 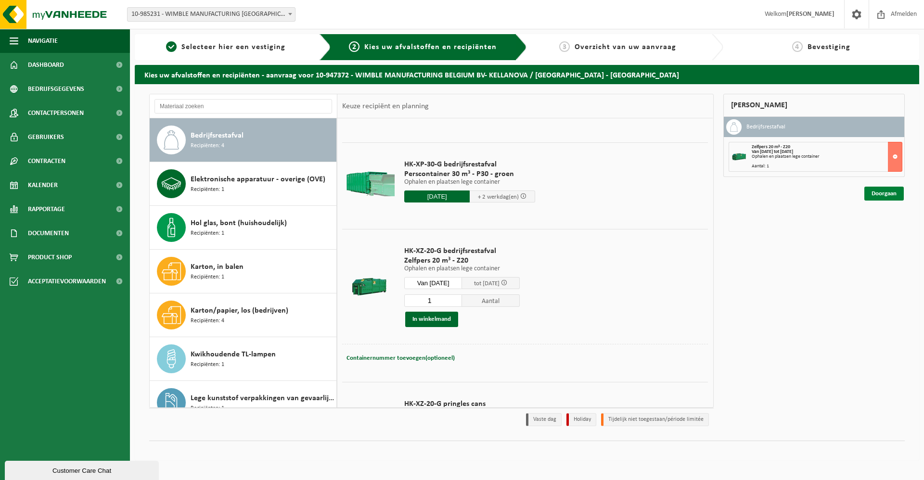 What do you see at coordinates (67, 282) in the screenshot?
I see `span: Acceptatievoorwaarden` at bounding box center [67, 282].